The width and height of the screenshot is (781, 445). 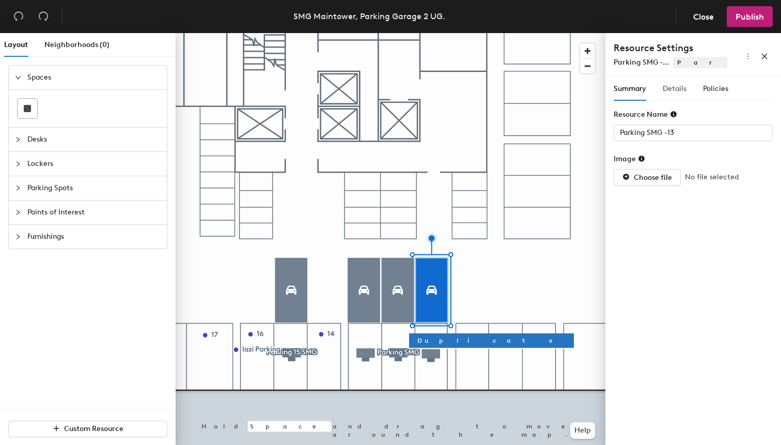 What do you see at coordinates (94, 428) in the screenshot?
I see `span: Custom Resource` at bounding box center [94, 428].